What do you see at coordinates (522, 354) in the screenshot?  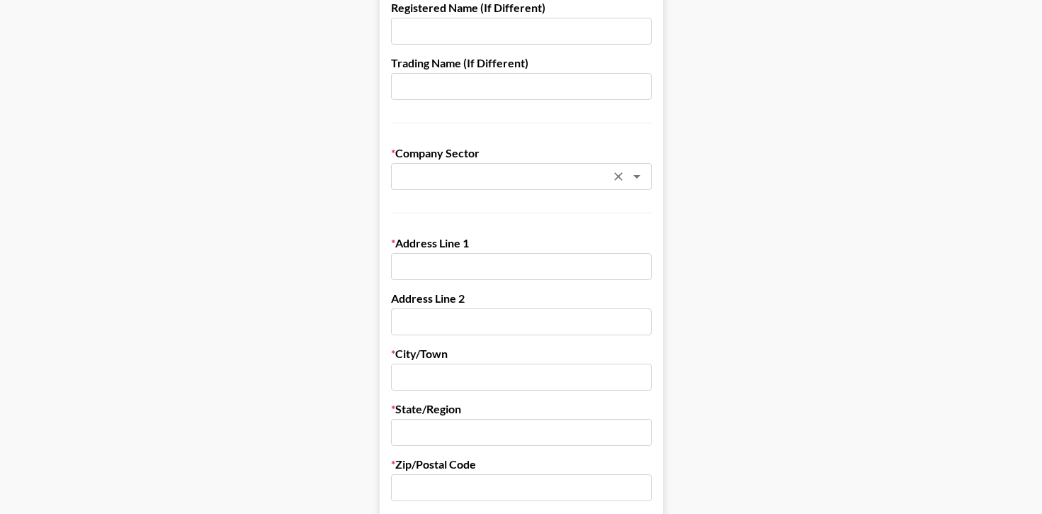 I see `label: City/Town` at bounding box center [522, 354].